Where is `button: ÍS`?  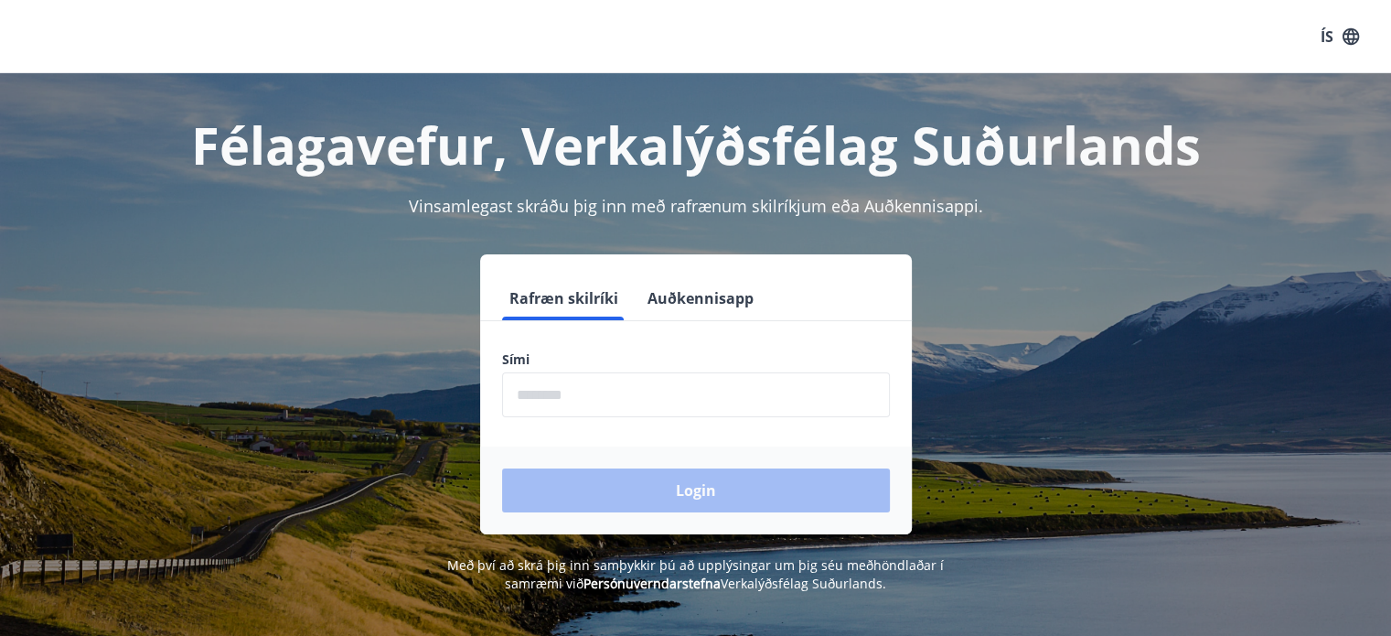
button: ÍS is located at coordinates (1340, 37).